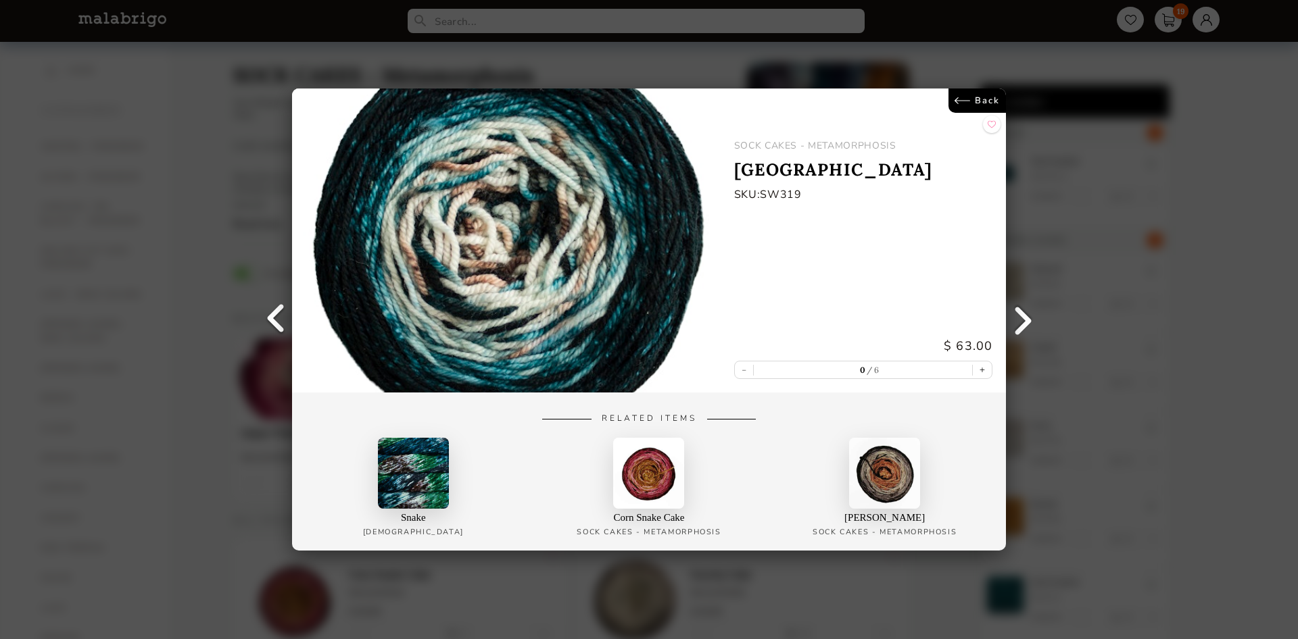  What do you see at coordinates (649, 518) in the screenshot?
I see `p: Corn Snake Cake` at bounding box center [649, 518].